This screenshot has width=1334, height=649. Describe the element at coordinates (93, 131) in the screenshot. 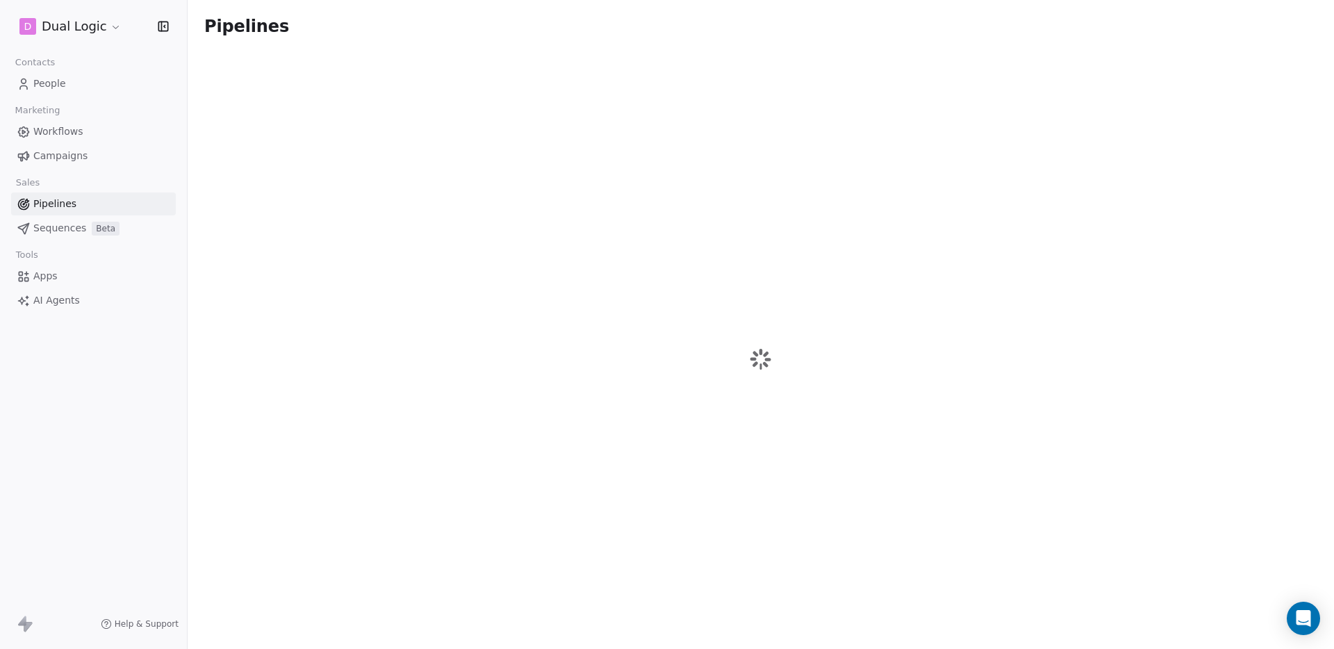

I see `a: Workflows` at that location.